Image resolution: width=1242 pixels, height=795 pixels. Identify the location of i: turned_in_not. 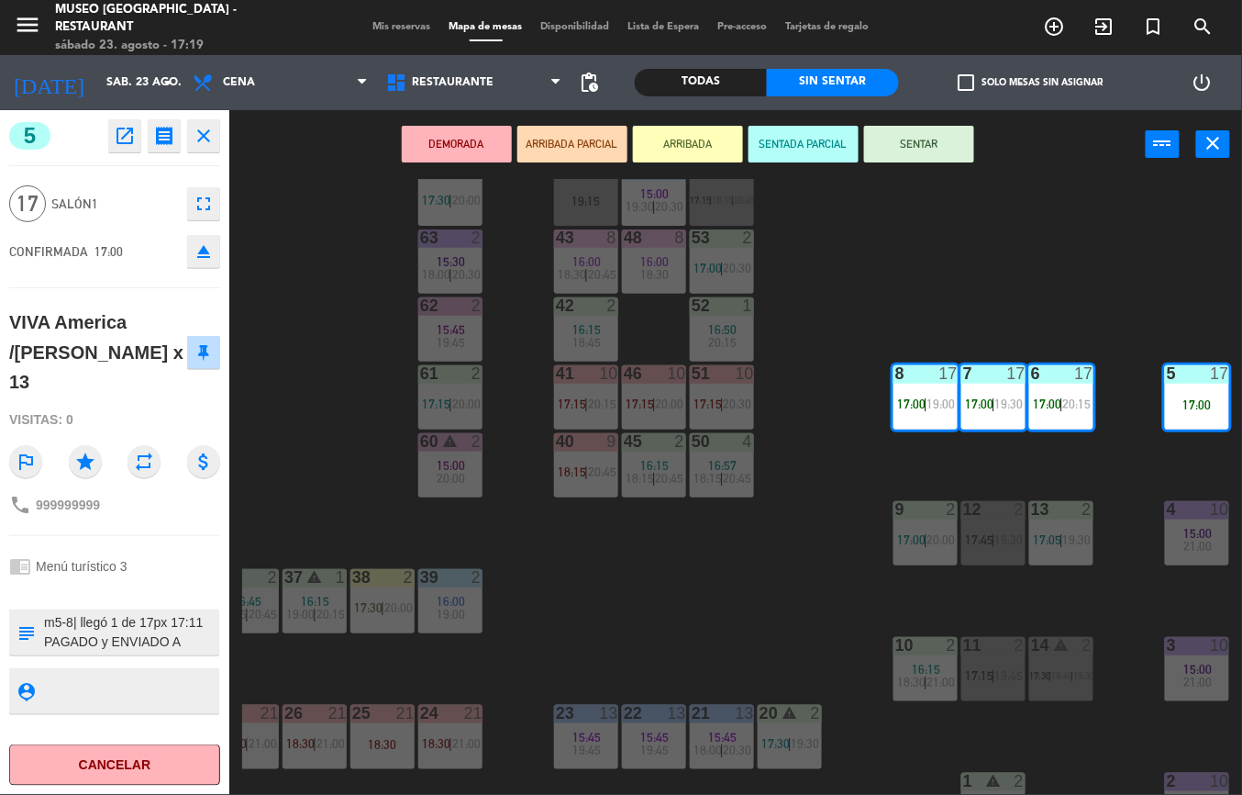
(1154, 27).